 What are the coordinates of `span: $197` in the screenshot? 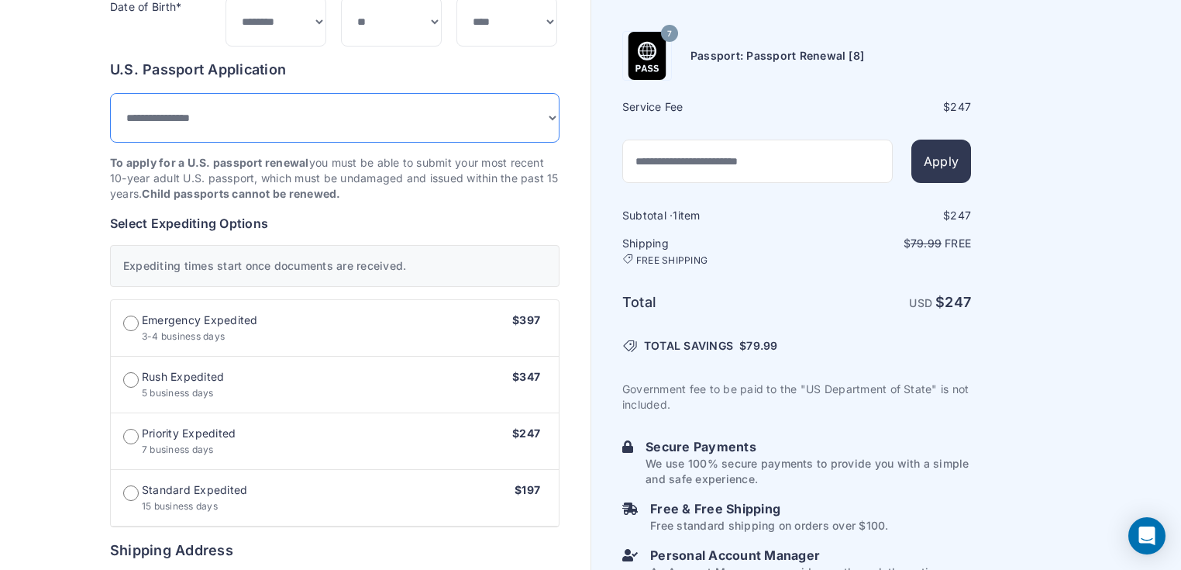 It's located at (527, 489).